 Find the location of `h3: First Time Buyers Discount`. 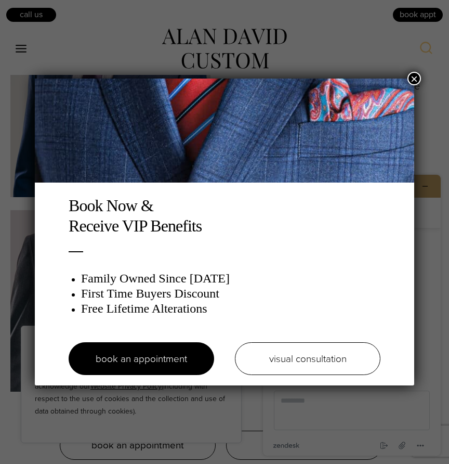

h3: First Time Buyers Discount is located at coordinates (231, 293).